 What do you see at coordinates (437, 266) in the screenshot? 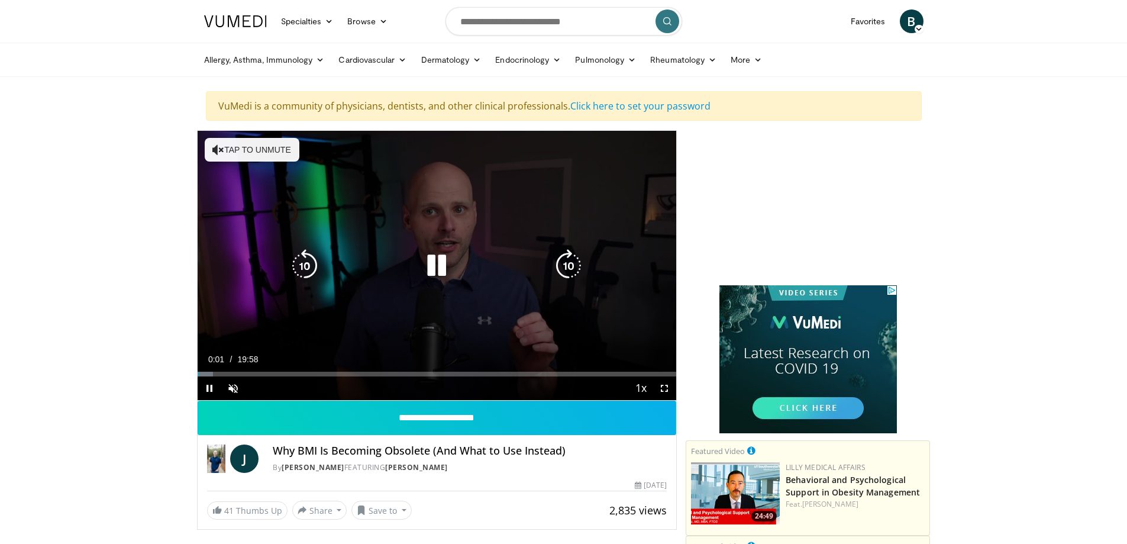
I see `video-js: Video Player` at bounding box center [437, 266].